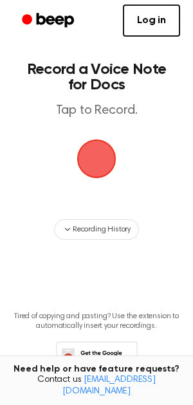  What do you see at coordinates (151, 21) in the screenshot?
I see `a: Log in` at bounding box center [151, 21].